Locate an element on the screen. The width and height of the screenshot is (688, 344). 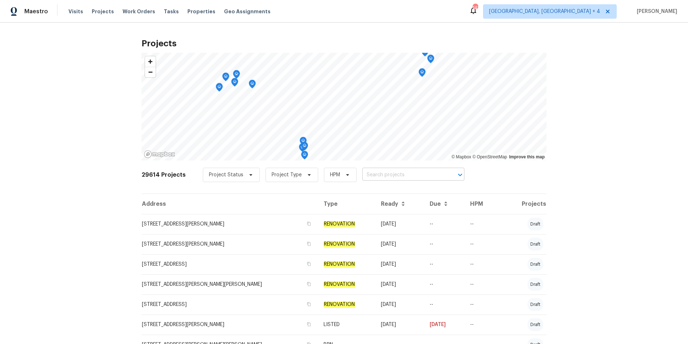
a: OpenStreetMap is located at coordinates (490, 157).